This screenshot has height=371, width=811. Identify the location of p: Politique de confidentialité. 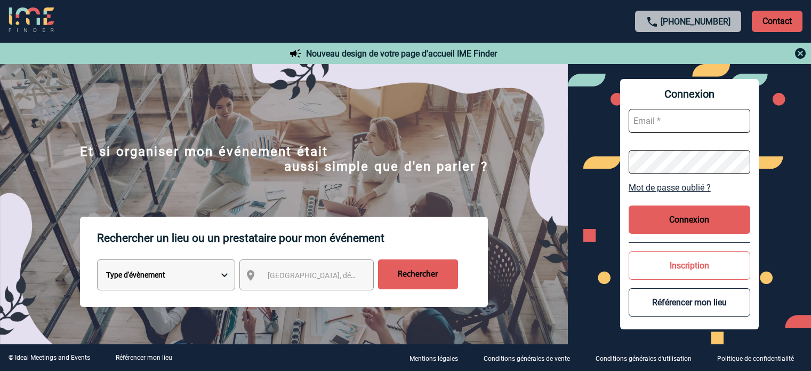
(755, 358).